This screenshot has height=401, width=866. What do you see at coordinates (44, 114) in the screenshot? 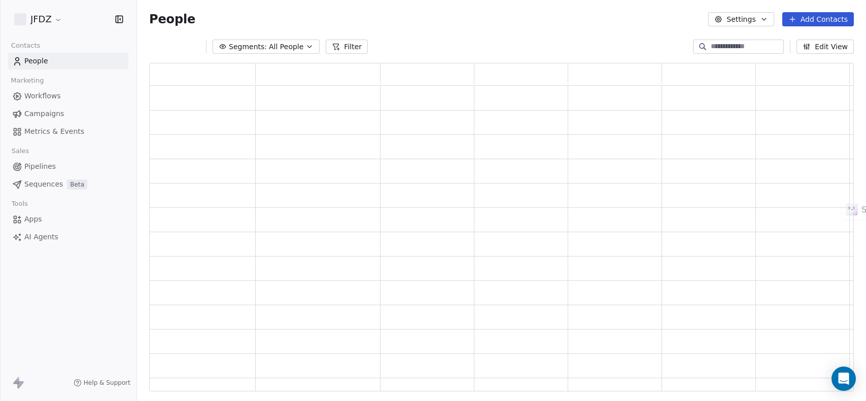
I see `span: Campaigns` at bounding box center [44, 114].